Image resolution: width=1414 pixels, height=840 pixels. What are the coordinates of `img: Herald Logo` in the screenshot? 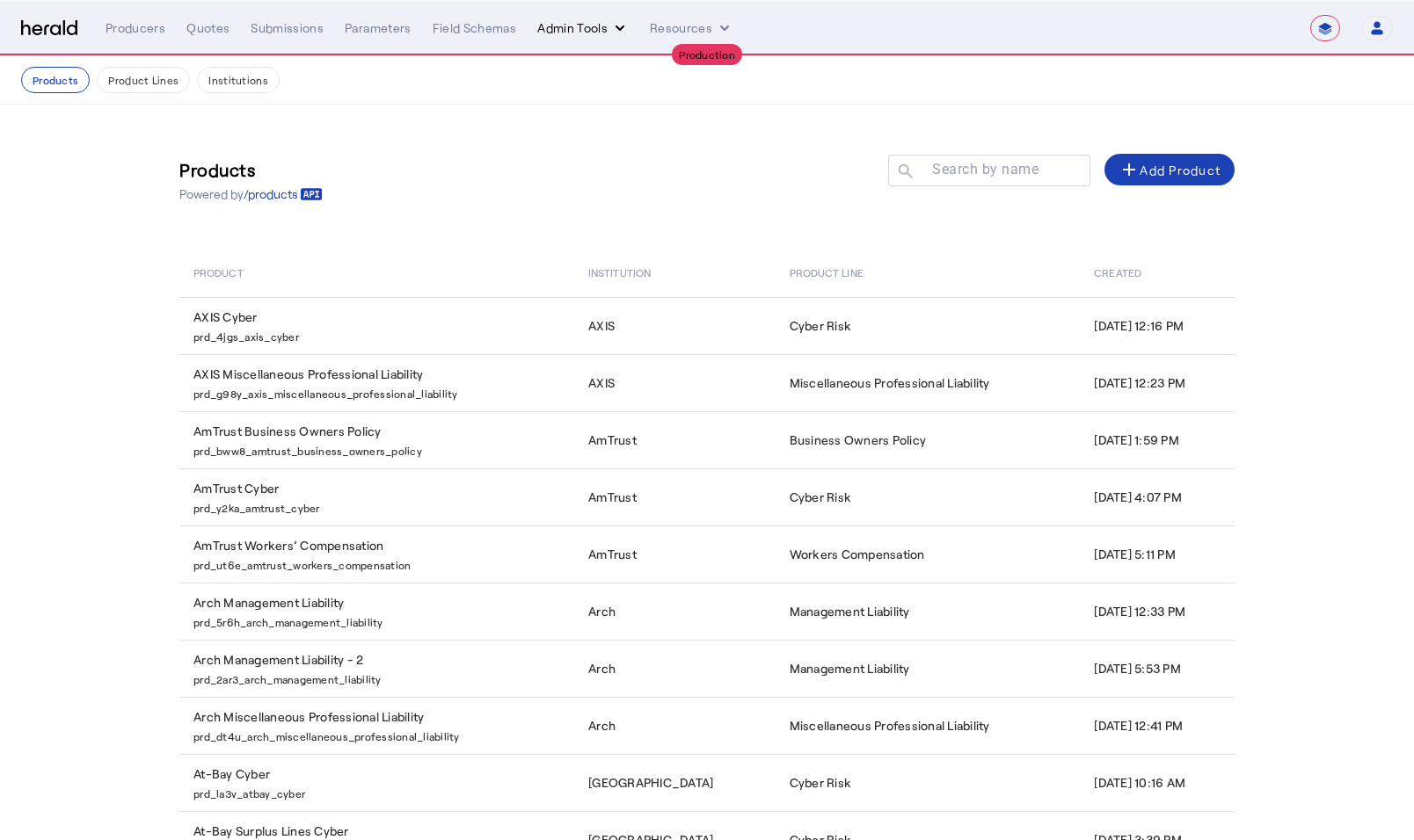 It's located at (49, 28).